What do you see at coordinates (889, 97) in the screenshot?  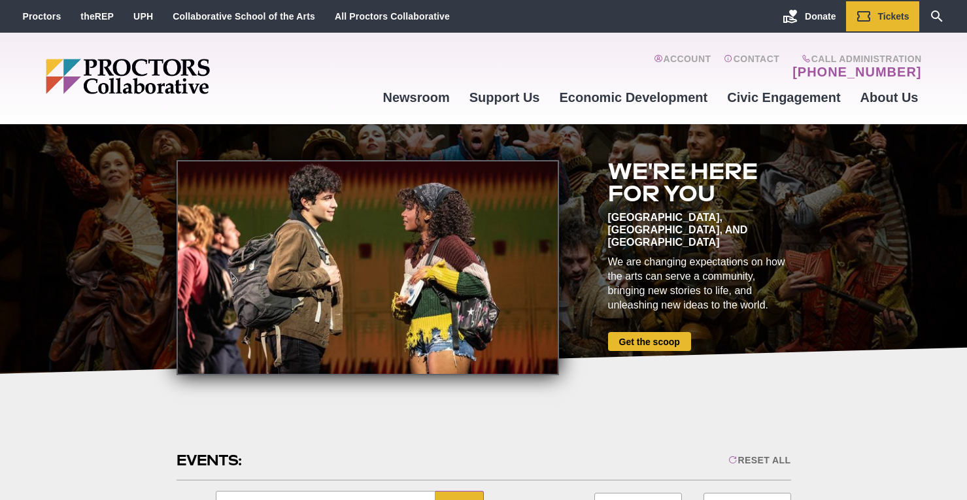 I see `a: About Us` at bounding box center [889, 97].